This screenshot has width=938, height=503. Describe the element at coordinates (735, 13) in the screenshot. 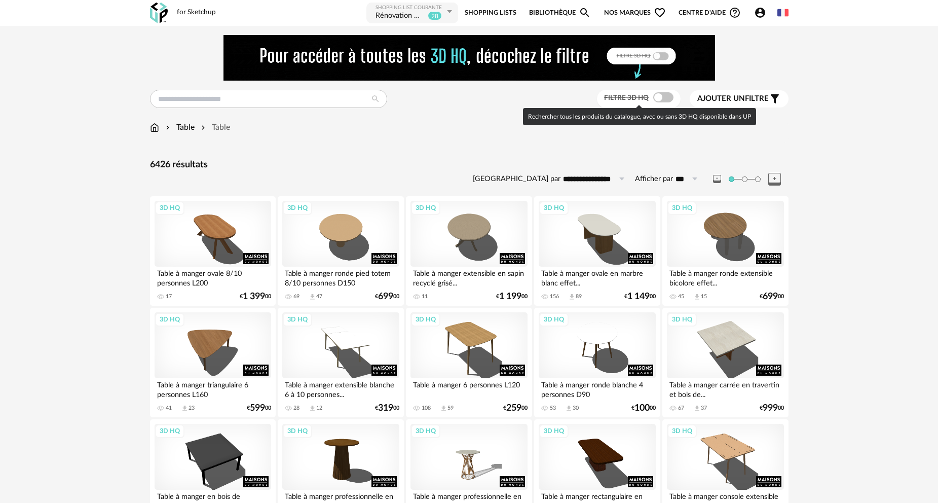

I see `span: Help Circle Outline icon` at that location.